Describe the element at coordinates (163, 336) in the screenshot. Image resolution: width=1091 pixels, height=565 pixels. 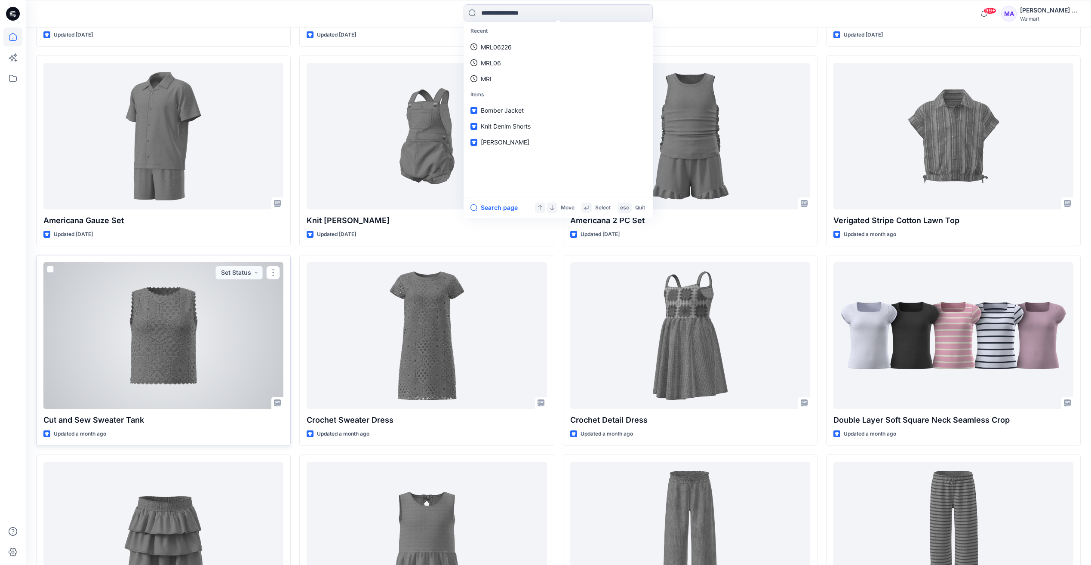
I see `a: Cut and Sew Sweater Tank` at that location.